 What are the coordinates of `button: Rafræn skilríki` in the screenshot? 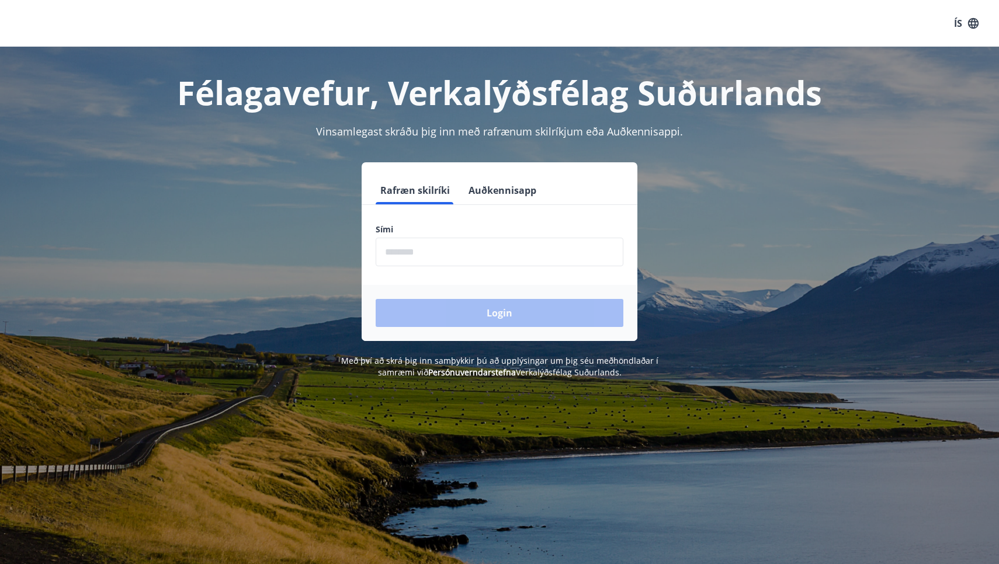 It's located at (415, 190).